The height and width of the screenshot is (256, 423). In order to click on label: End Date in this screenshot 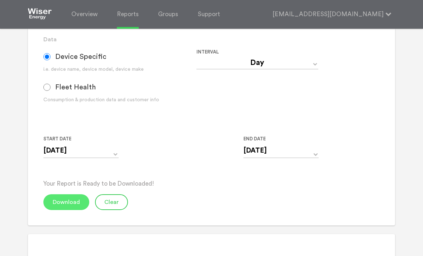, I will do `click(278, 139)`.